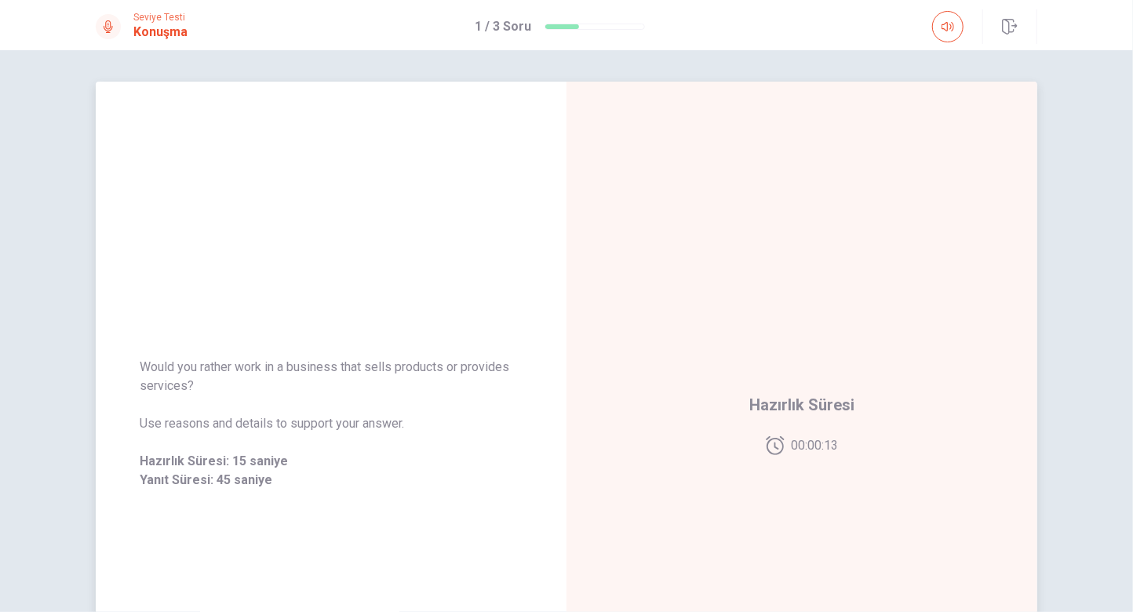 The height and width of the screenshot is (612, 1133). What do you see at coordinates (504, 27) in the screenshot?
I see `h1: 1 / 3 Soru` at bounding box center [504, 27].